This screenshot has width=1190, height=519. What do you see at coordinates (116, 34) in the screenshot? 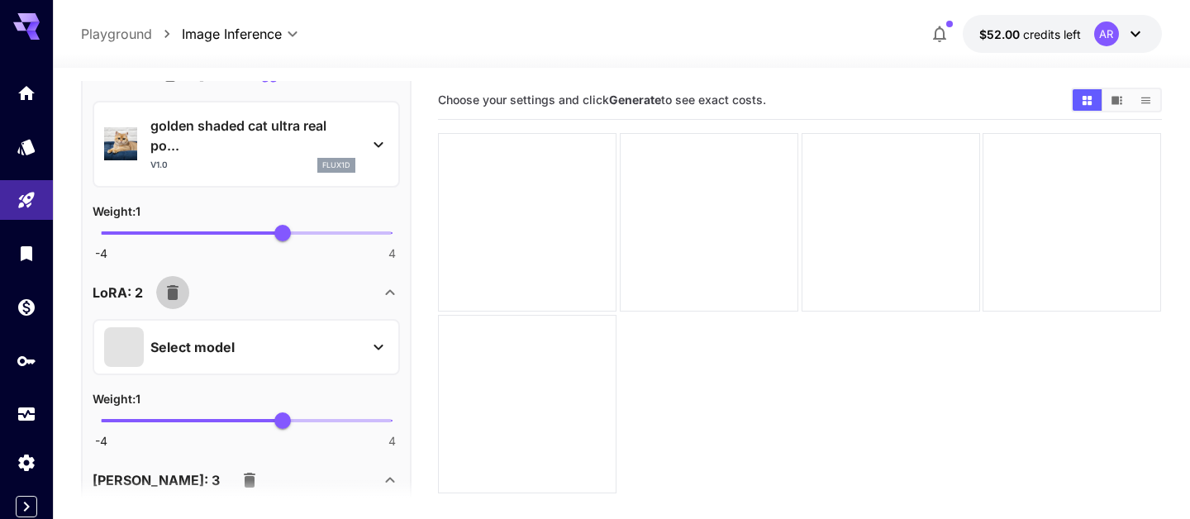
I see `p: Playground` at bounding box center [116, 34].